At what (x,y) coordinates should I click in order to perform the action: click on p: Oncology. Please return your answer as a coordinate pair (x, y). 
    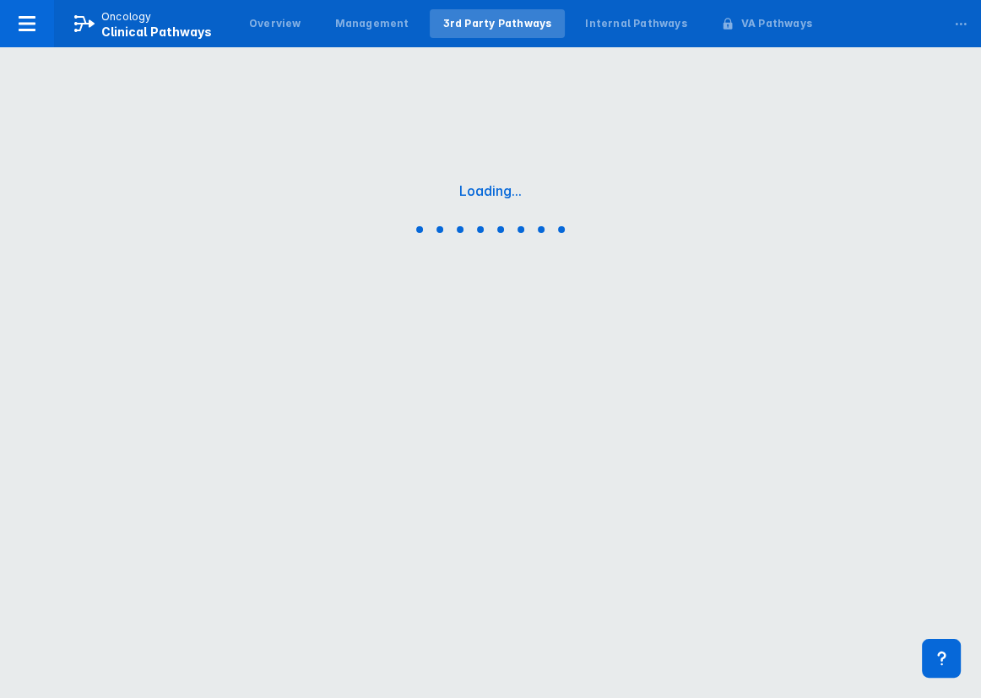
    Looking at the image, I should click on (127, 17).